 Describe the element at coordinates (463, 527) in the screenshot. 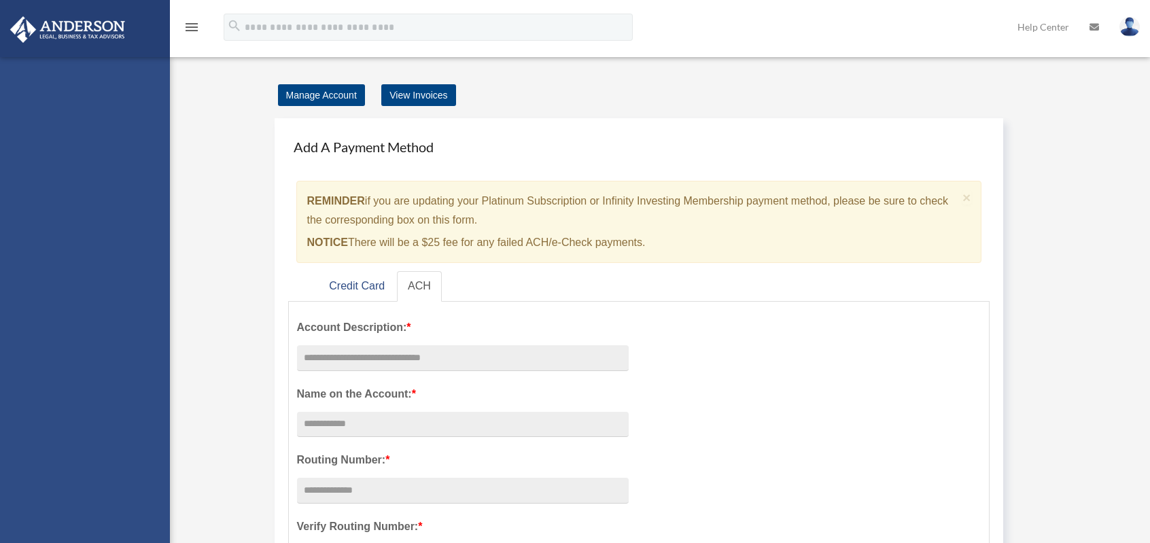

I see `label: Verify Routing Number:` at that location.